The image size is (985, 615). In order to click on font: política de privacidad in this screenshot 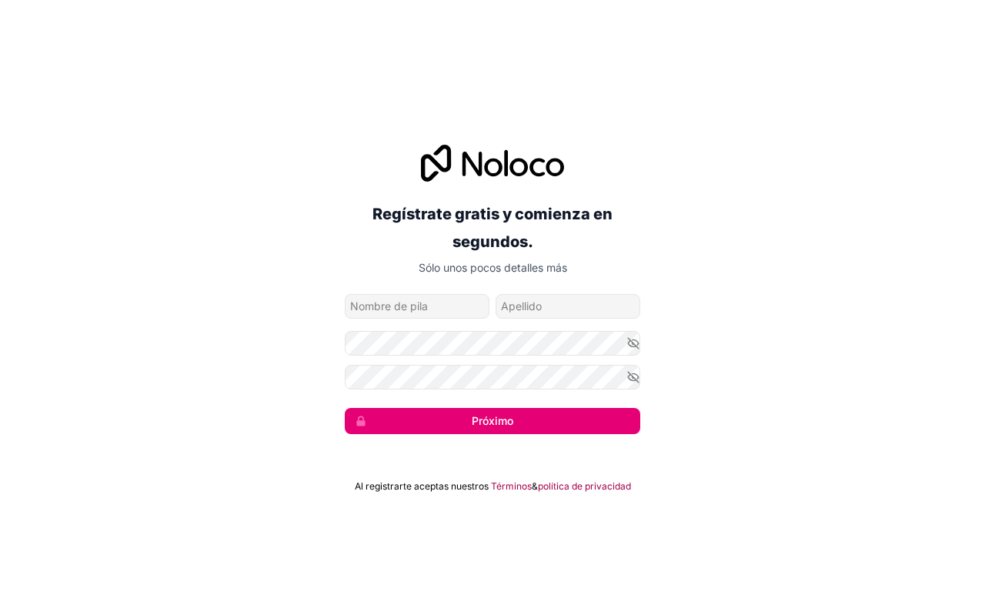, I will do `click(584, 485)`.